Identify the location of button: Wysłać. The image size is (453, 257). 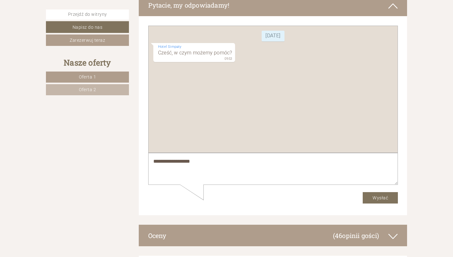
(232, 172).